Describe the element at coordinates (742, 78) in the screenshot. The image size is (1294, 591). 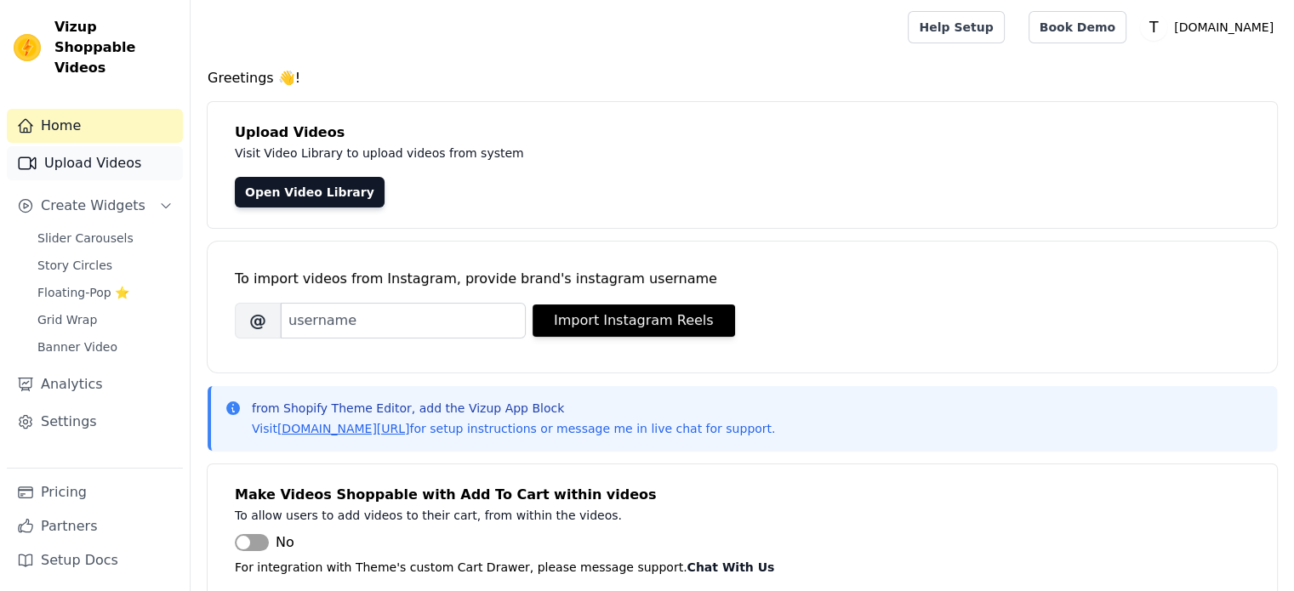
I see `h4: Greetings 👋!` at that location.